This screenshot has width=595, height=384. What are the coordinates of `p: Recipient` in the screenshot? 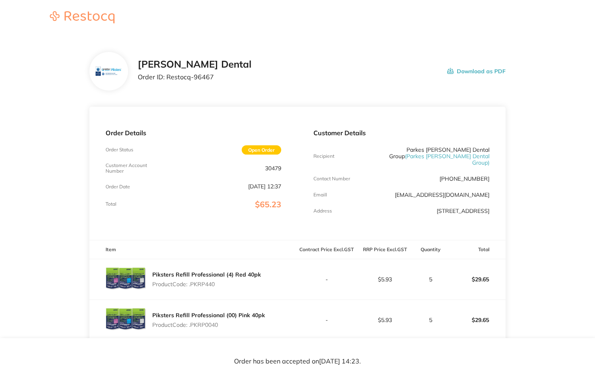 It's located at (324, 156).